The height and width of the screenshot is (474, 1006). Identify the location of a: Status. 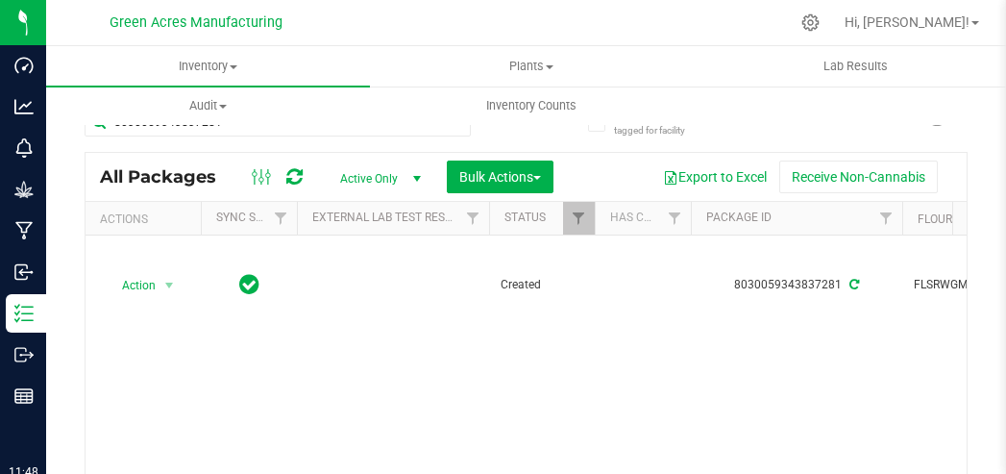
(525, 217).